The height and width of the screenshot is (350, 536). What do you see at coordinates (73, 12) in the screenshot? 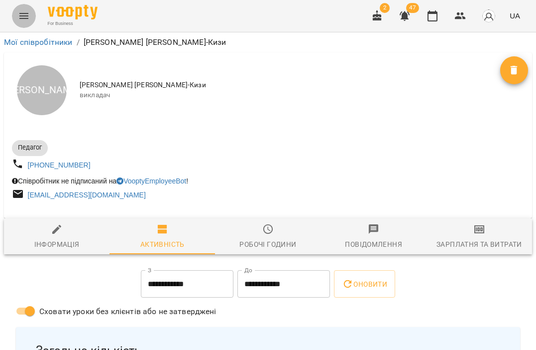
I see `img: Voopty Logo` at bounding box center [73, 12].